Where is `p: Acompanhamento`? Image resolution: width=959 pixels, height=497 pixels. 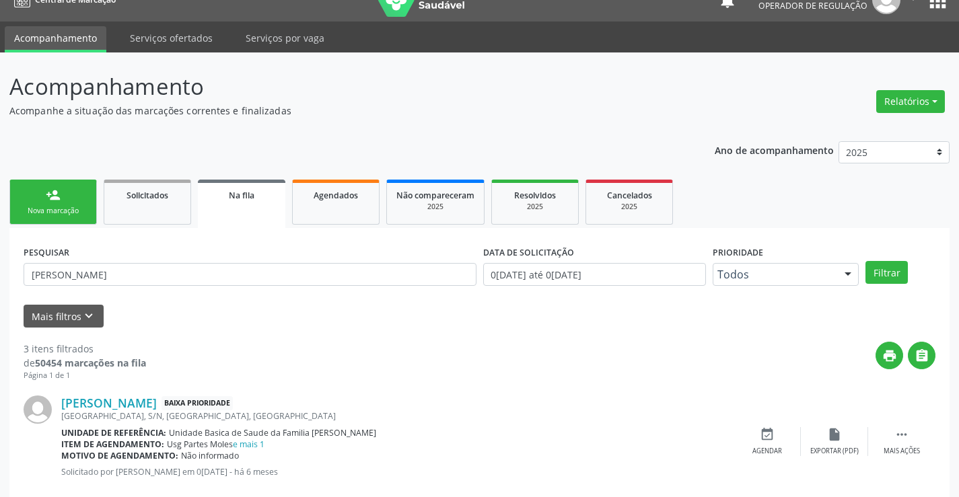
p: Acompanhamento is located at coordinates (338, 87).